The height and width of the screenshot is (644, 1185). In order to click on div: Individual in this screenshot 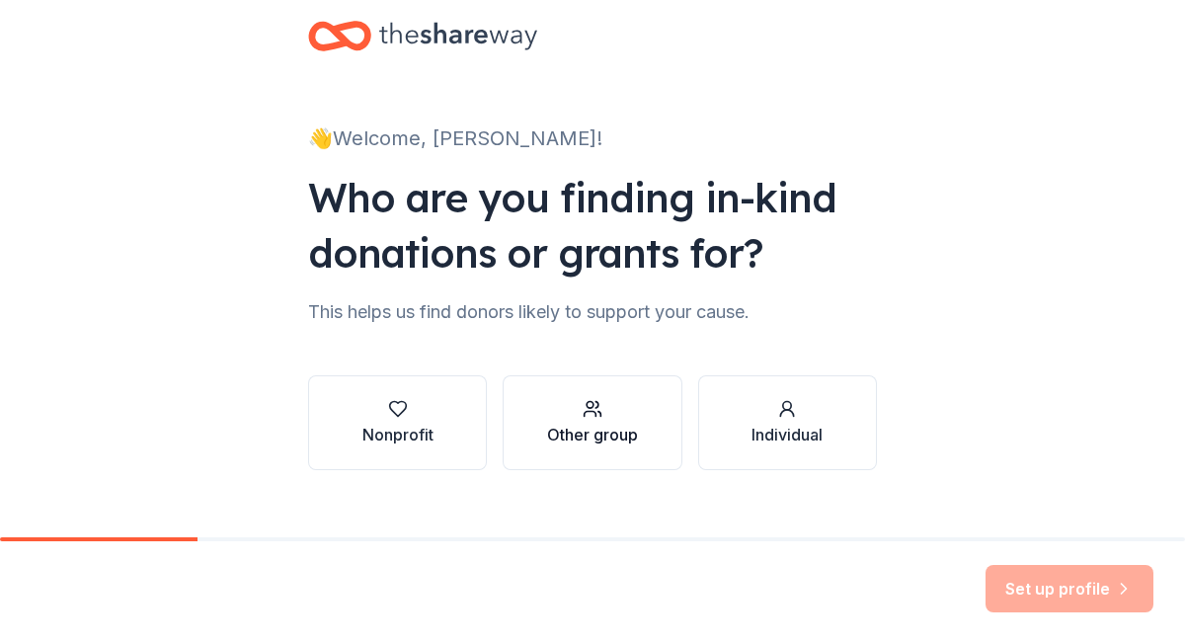, I will do `click(787, 434)`.